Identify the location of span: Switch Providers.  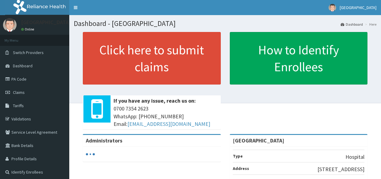
(28, 52).